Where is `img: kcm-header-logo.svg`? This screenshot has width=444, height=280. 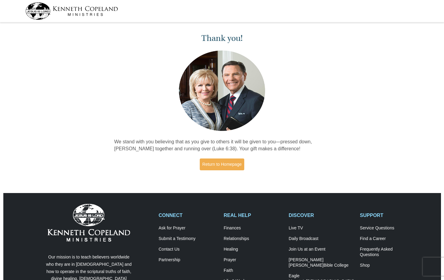
img: kcm-header-logo.svg is located at coordinates (72, 11).